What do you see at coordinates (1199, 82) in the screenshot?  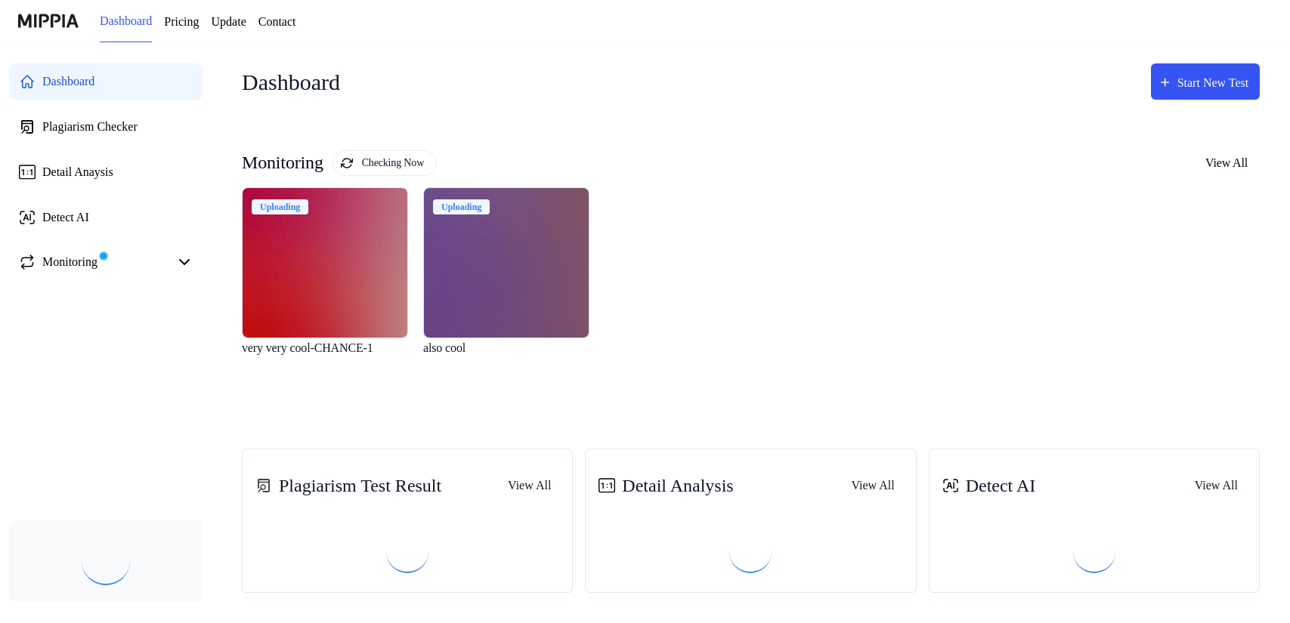 I see `button: Start New Test` at bounding box center [1199, 82].